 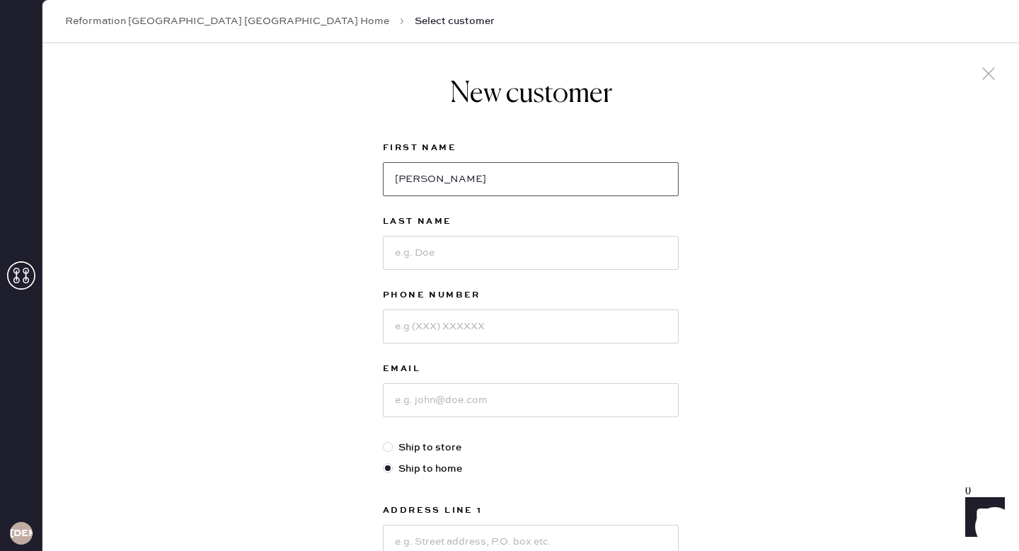 I want to click on label: Ship to home, so click(x=531, y=469).